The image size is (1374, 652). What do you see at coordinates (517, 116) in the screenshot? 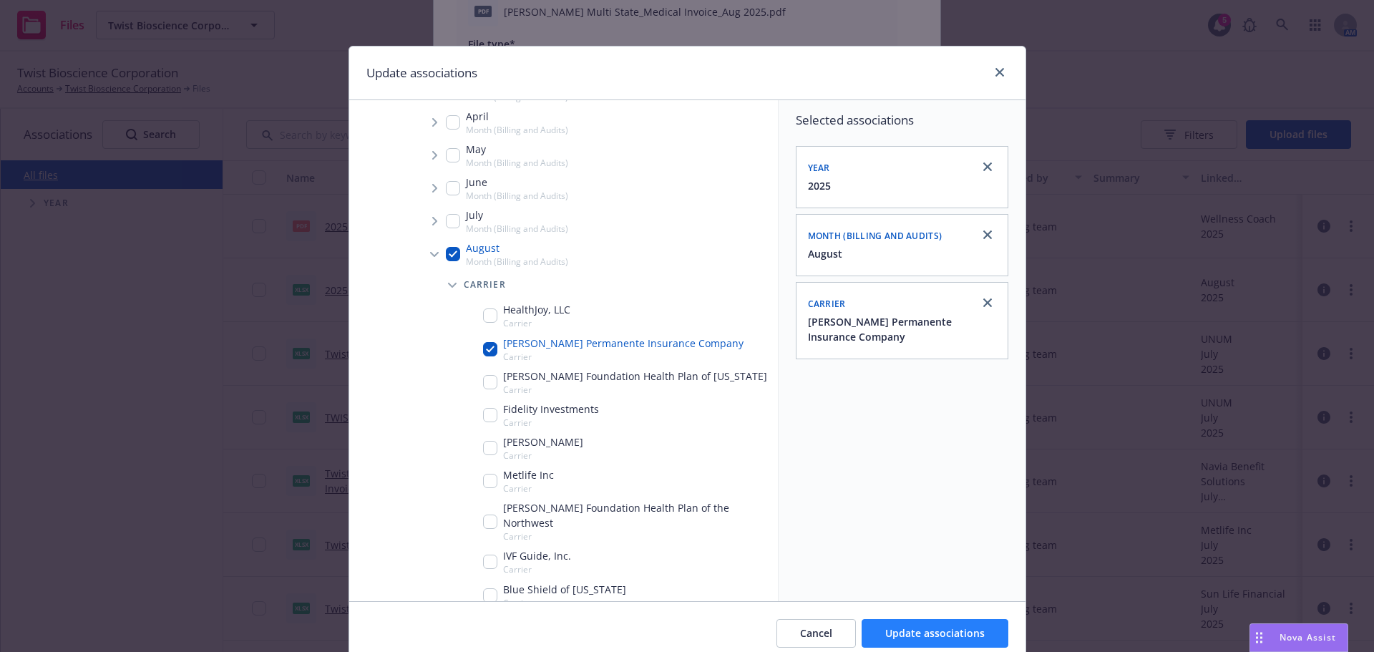
I see `span: April` at bounding box center [517, 116].